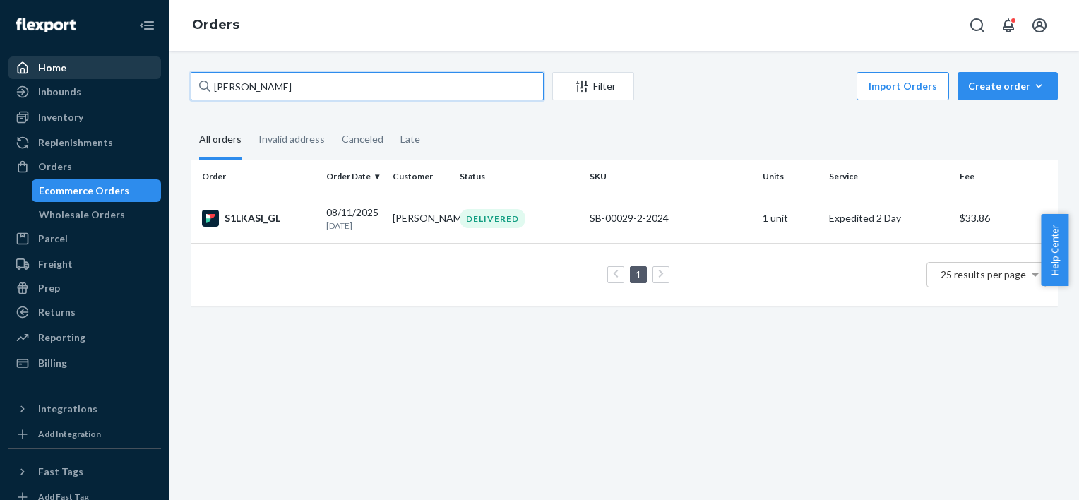 The image size is (1079, 500). What do you see at coordinates (1039, 25) in the screenshot?
I see `button: Open account menu` at bounding box center [1039, 25].